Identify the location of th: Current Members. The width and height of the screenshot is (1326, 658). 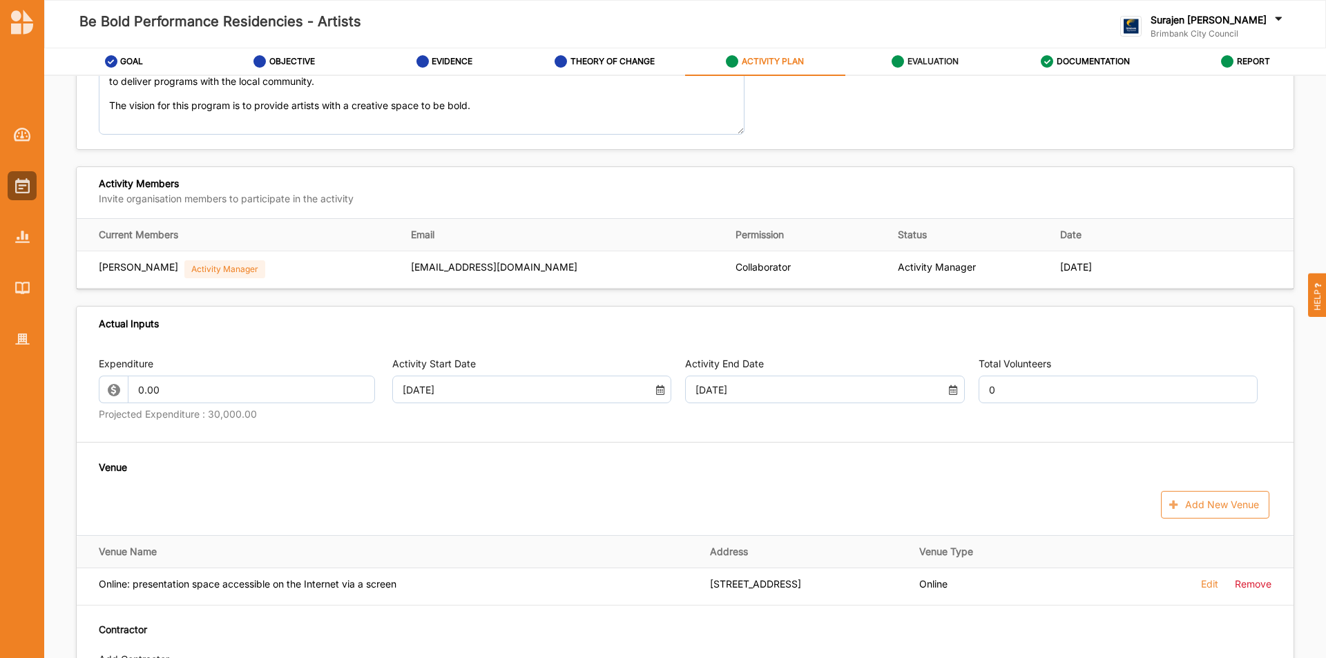
(239, 234).